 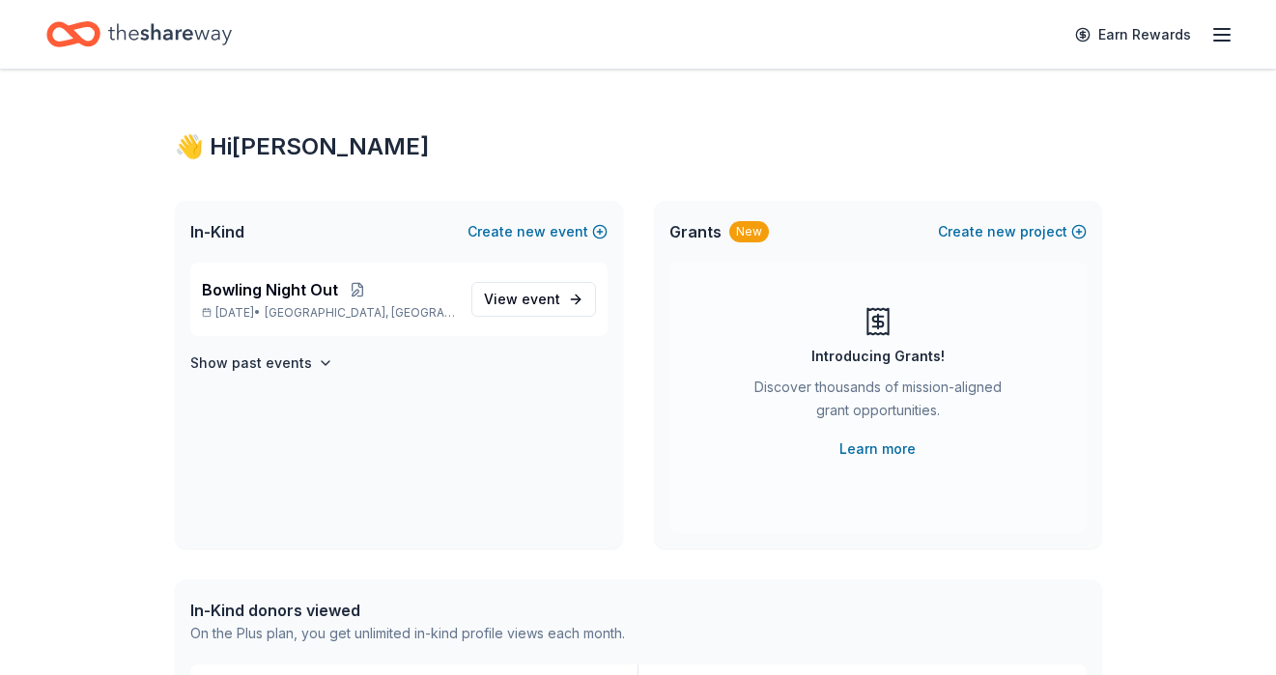 What do you see at coordinates (408, 610) in the screenshot?
I see `div: In-Kind donors viewed` at bounding box center [408, 610].